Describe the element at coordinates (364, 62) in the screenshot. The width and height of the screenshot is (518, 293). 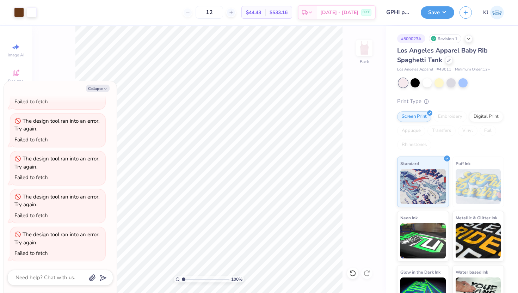
I see `div: Back` at that location.